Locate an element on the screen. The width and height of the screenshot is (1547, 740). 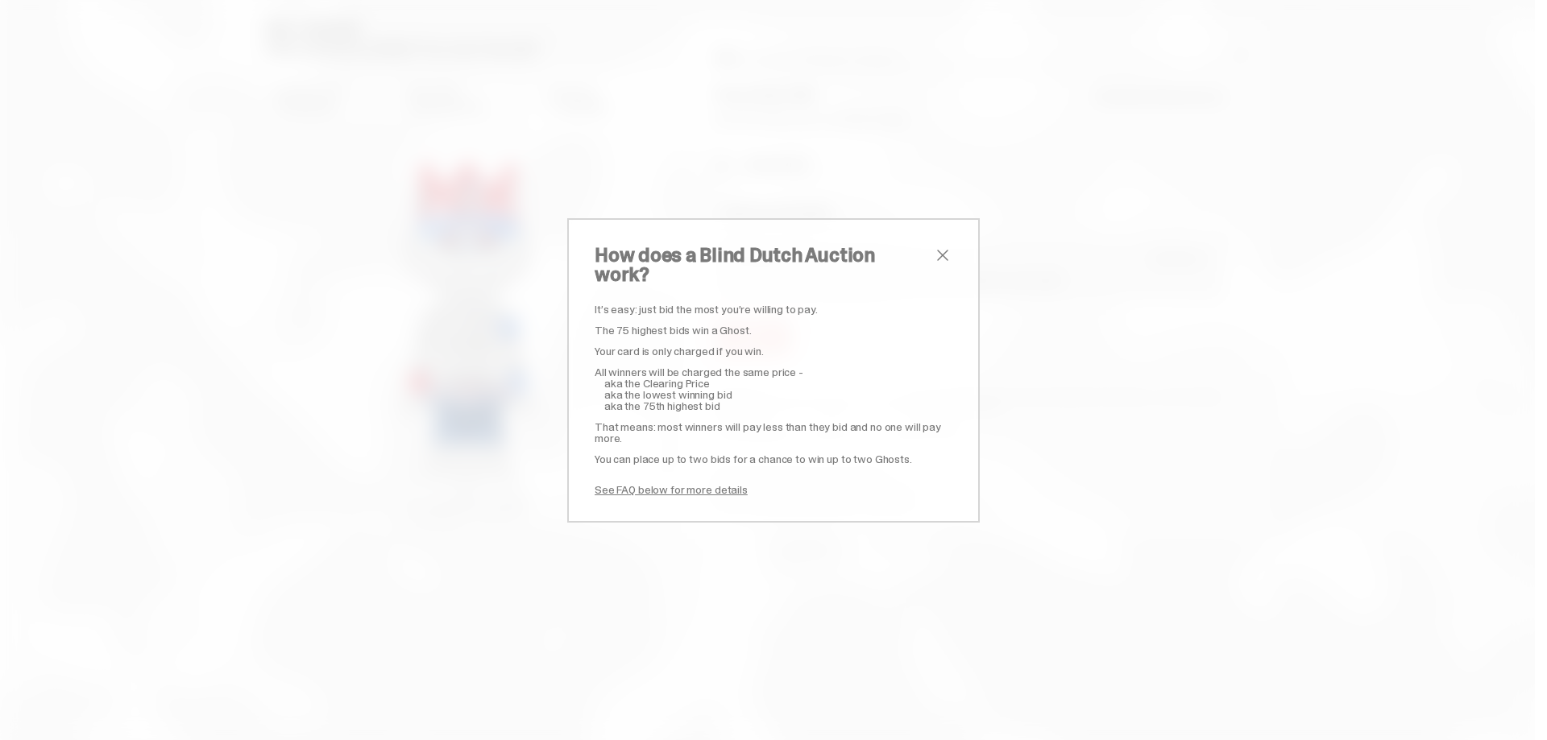
p: Your card is only charged if you win. is located at coordinates (773, 351).